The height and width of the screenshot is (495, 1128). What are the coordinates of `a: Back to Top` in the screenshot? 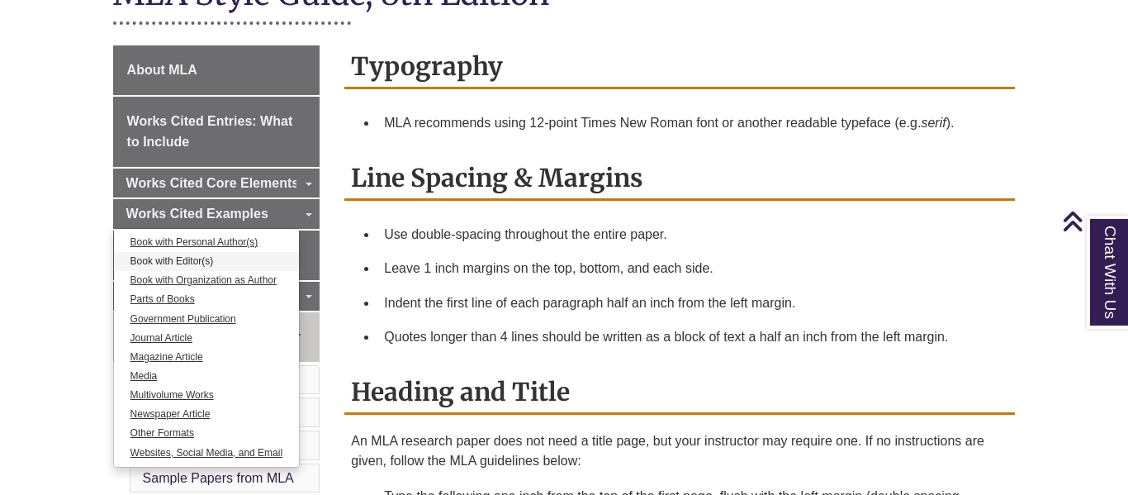 It's located at (1093, 221).